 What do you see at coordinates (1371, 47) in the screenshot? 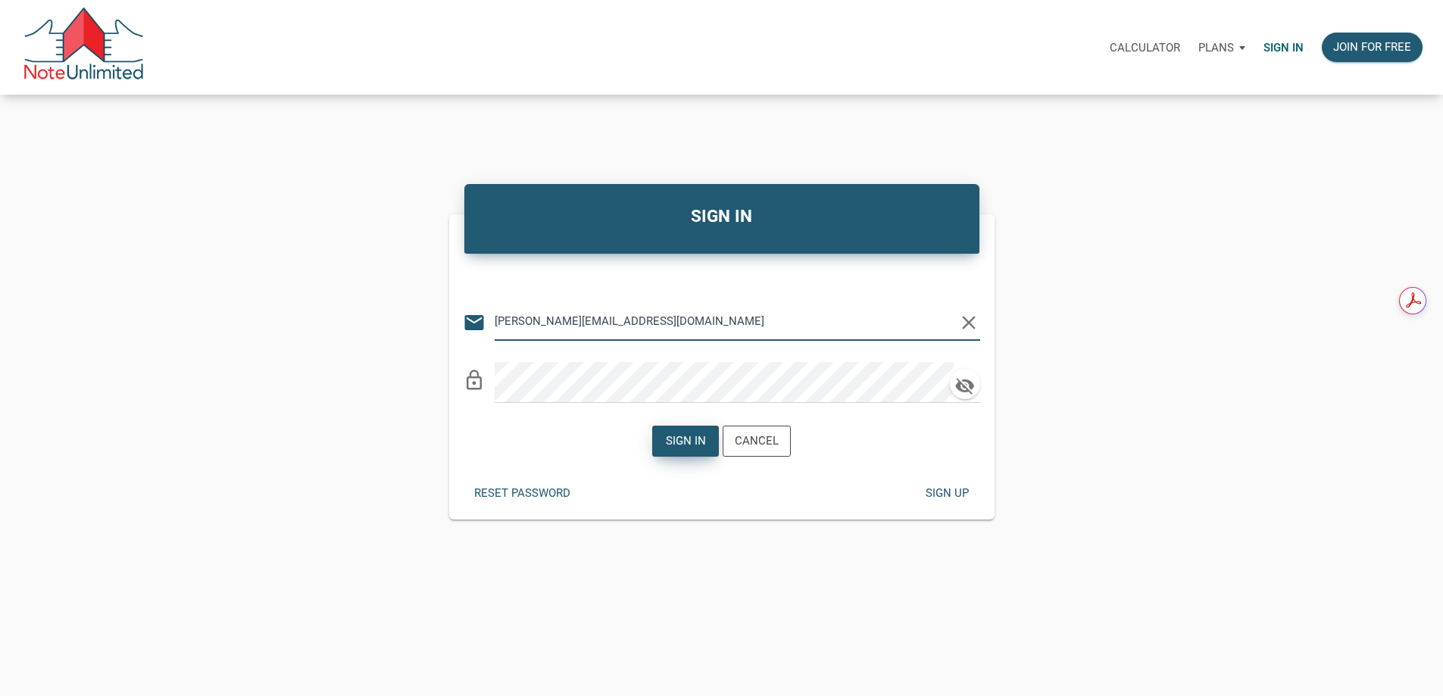
I see `button: Join for free` at bounding box center [1371, 47].